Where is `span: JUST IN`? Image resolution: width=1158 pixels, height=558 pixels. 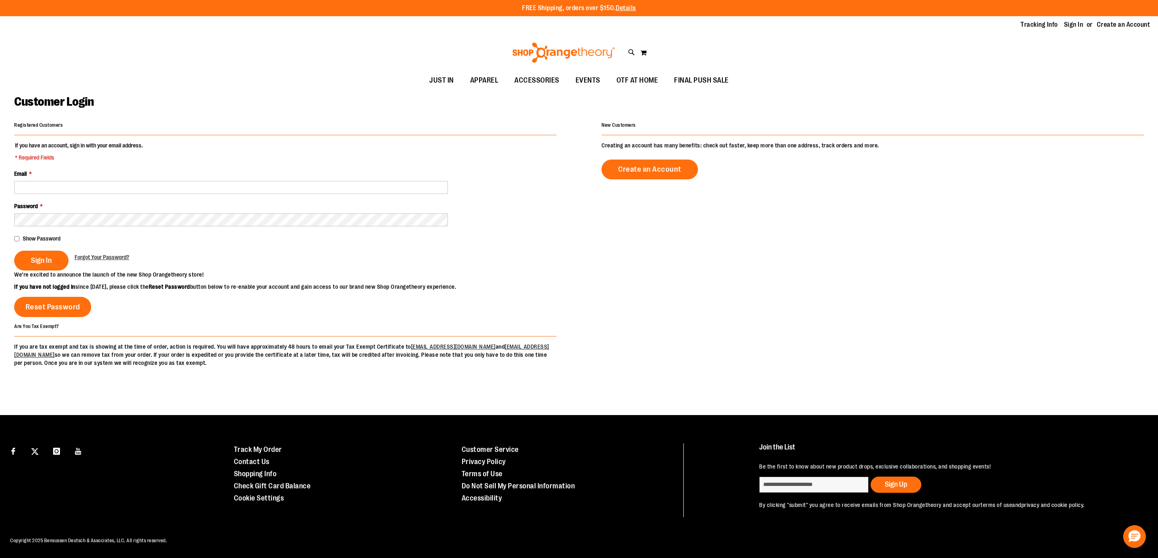
span: JUST IN is located at coordinates (441, 80).